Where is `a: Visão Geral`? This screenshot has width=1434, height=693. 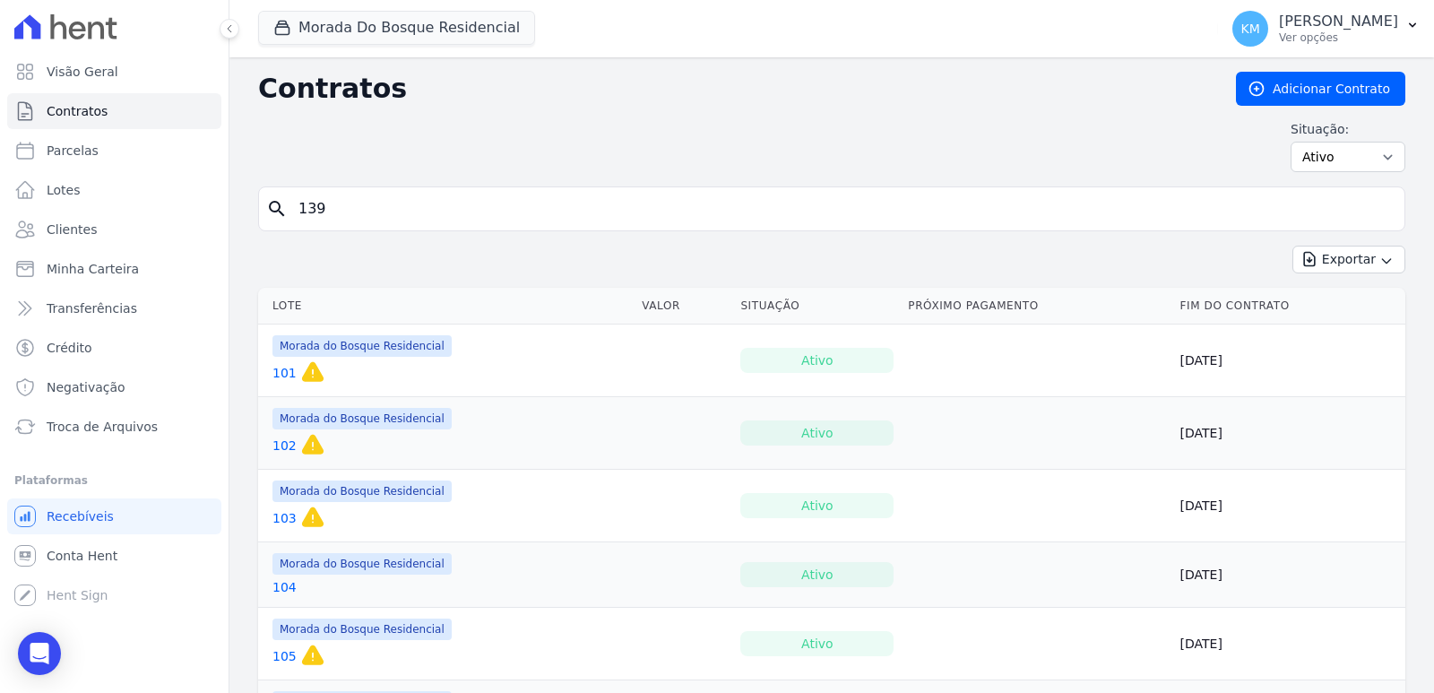 a: Visão Geral is located at coordinates (114, 72).